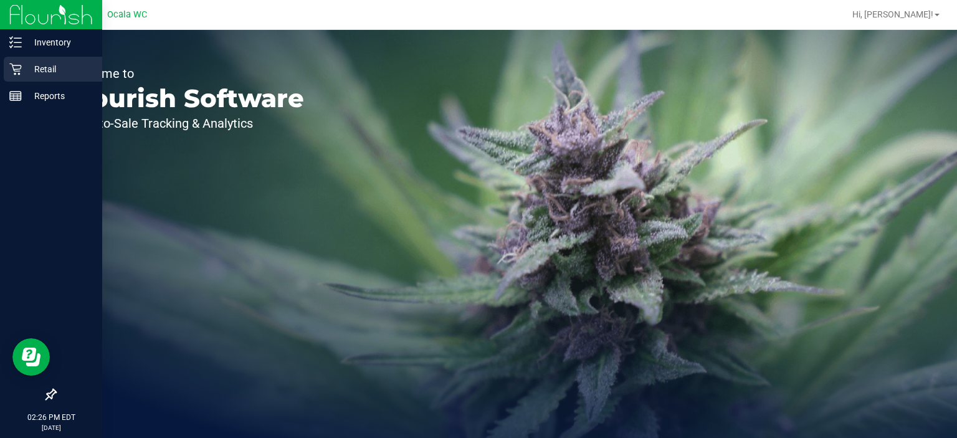 The image size is (957, 438). I want to click on p: Welcome to, so click(186, 74).